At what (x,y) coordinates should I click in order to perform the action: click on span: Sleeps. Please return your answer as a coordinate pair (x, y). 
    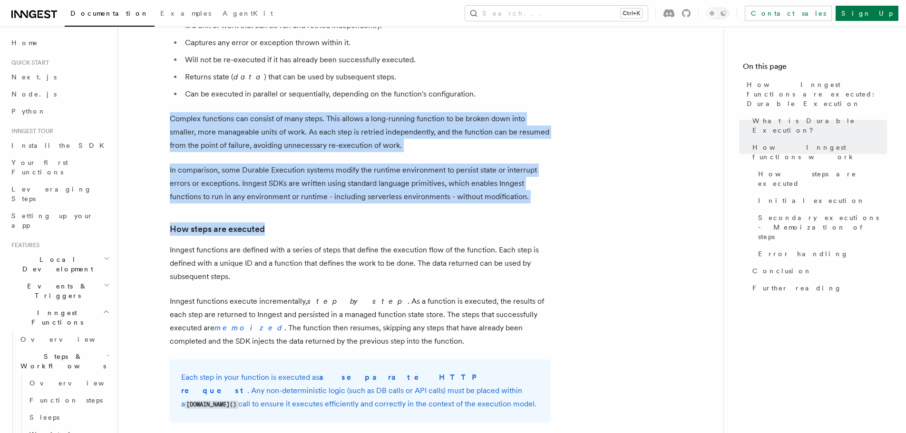
    Looking at the image, I should click on (44, 417).